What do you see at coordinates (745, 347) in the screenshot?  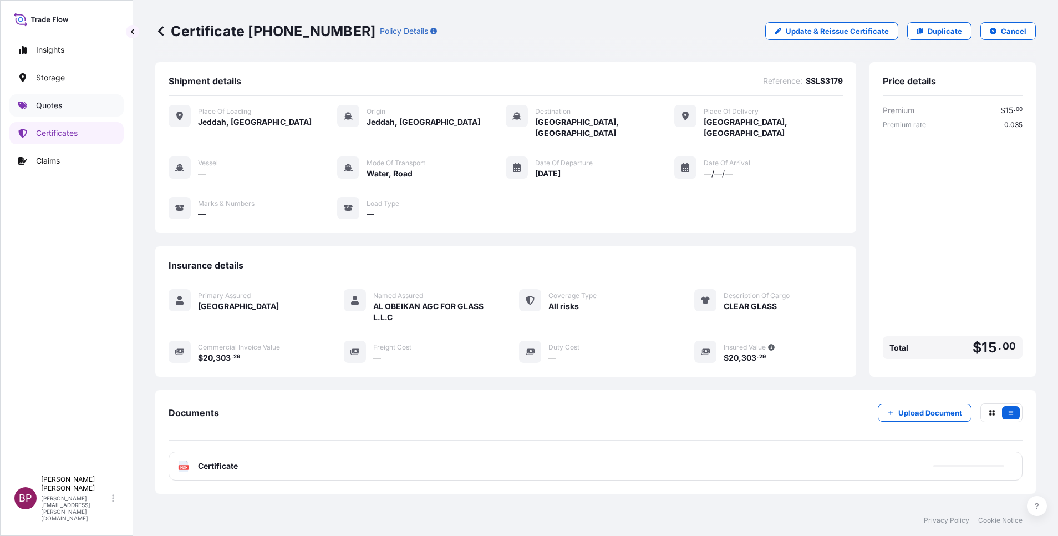 I see `span: Insured Value` at bounding box center [745, 347].